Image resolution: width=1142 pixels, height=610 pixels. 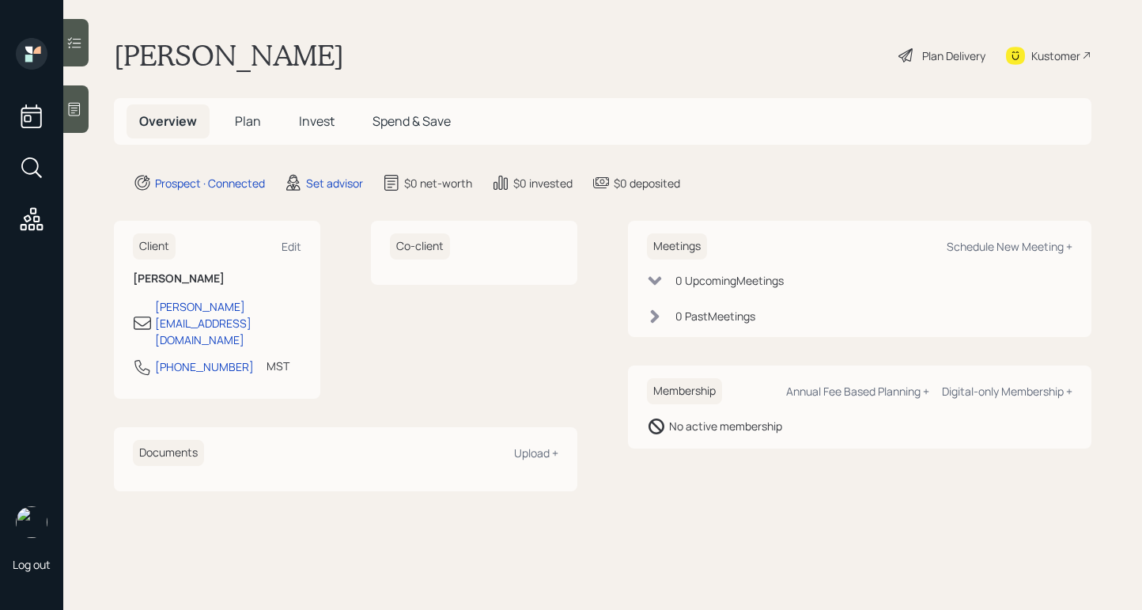 What do you see at coordinates (647, 183) in the screenshot?
I see `div: $0 deposited` at bounding box center [647, 183].